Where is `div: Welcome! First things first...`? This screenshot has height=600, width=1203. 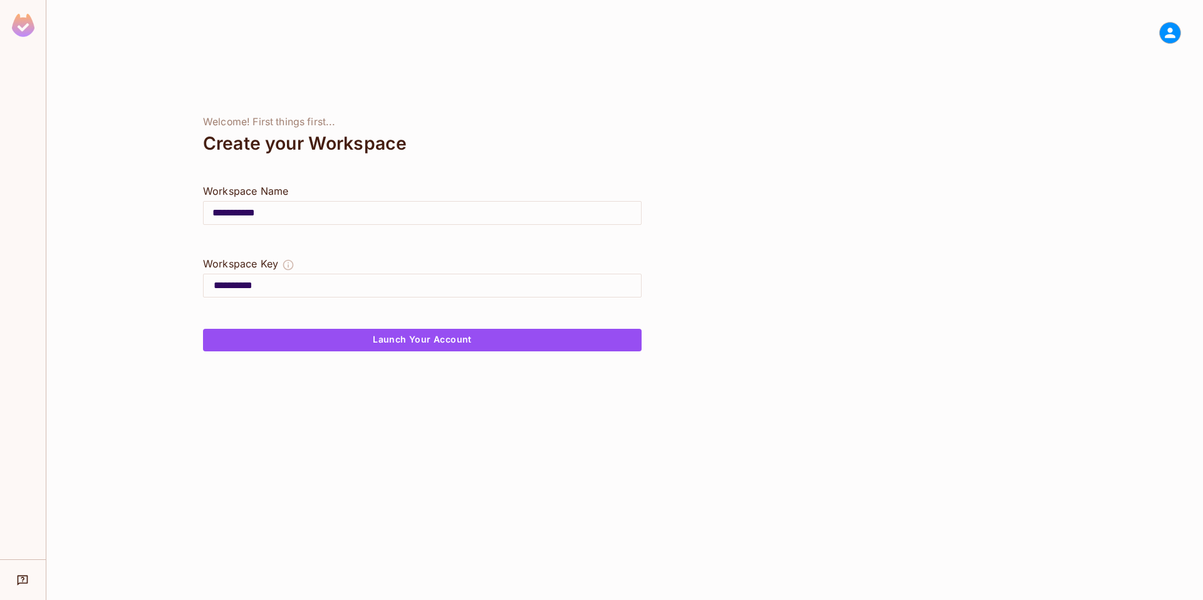
div: Welcome! First things first... is located at coordinates (422, 122).